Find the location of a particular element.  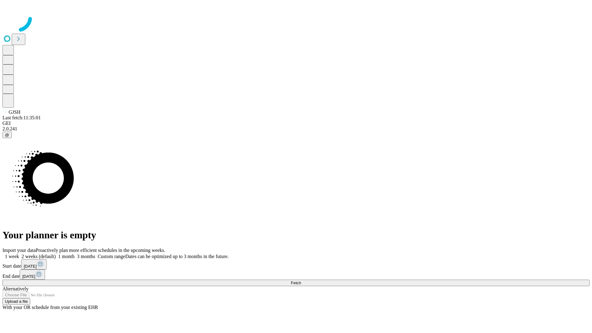

span: 3 months is located at coordinates (86, 256).